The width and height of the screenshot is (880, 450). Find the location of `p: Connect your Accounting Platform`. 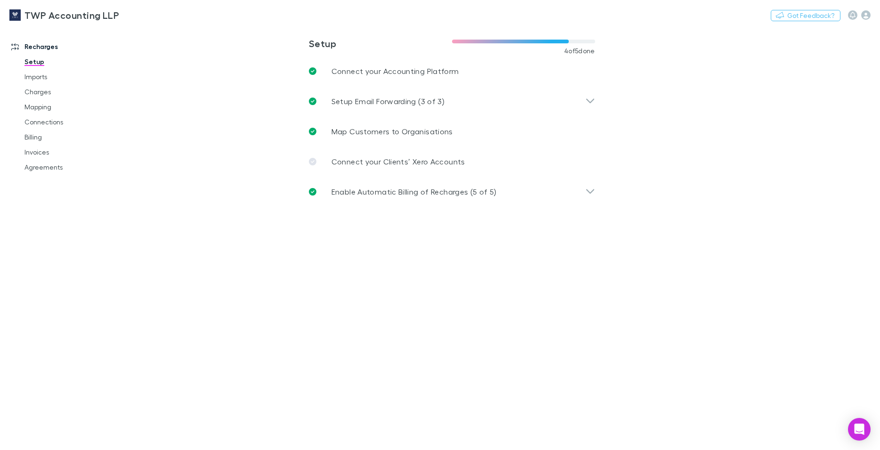

p: Connect your Accounting Platform is located at coordinates (395, 71).